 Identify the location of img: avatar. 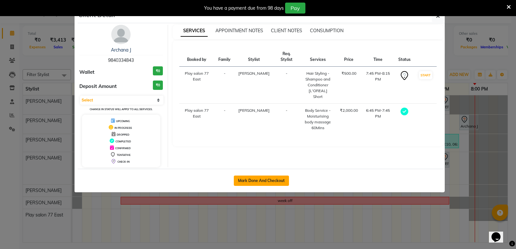
(121, 35).